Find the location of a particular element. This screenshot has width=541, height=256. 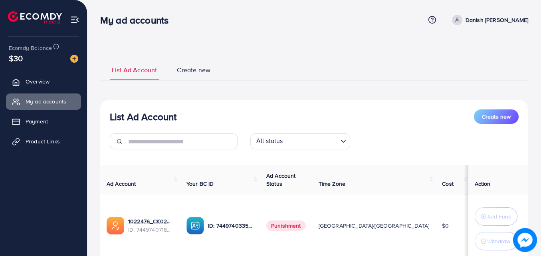

h3: My ad accounts is located at coordinates (137, 20).